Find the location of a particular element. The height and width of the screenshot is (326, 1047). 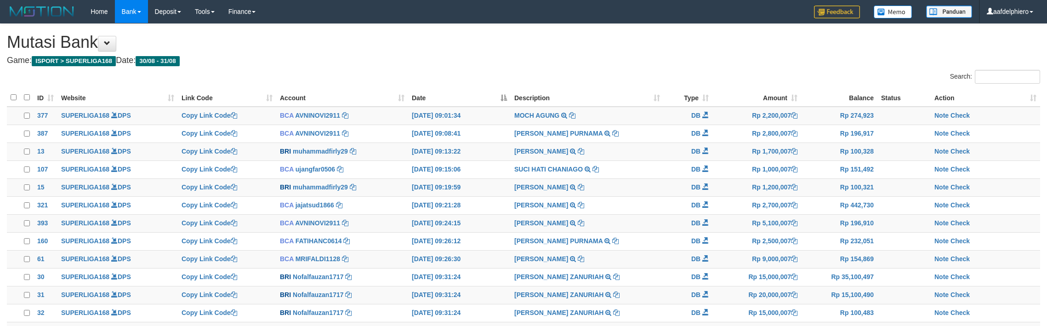

img: panduan.png is located at coordinates (950, 11).